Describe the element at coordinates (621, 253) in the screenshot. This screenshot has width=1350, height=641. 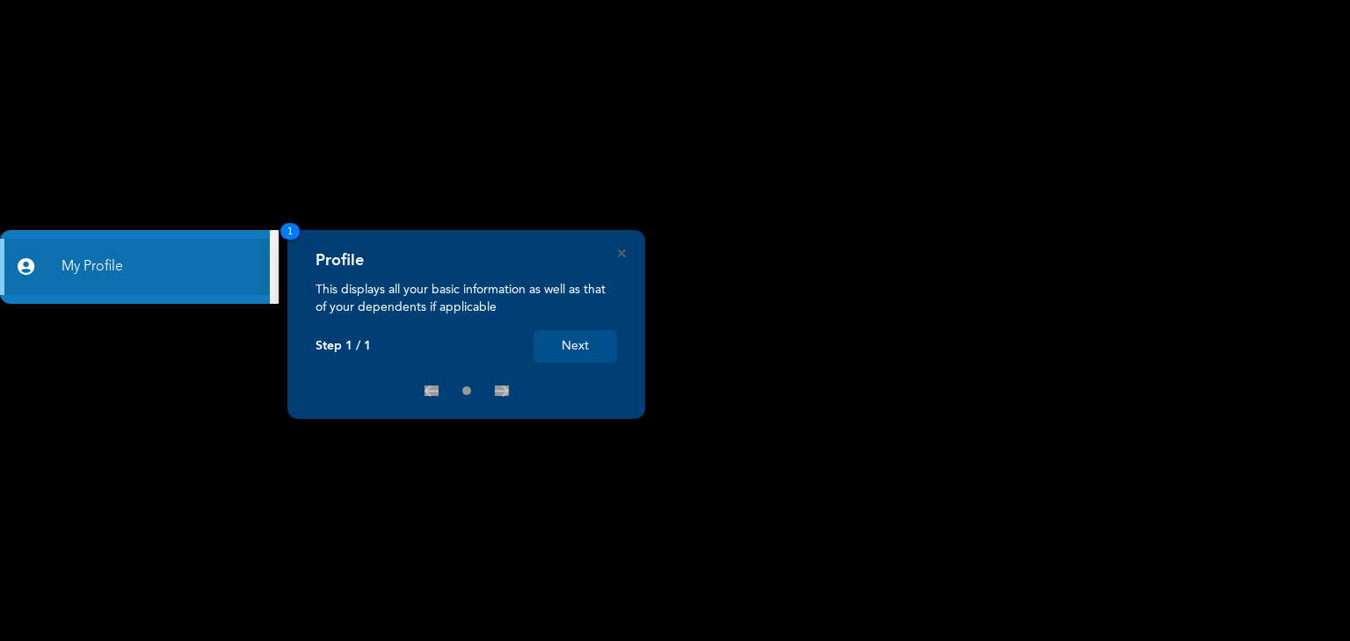
I see `button: Close` at that location.